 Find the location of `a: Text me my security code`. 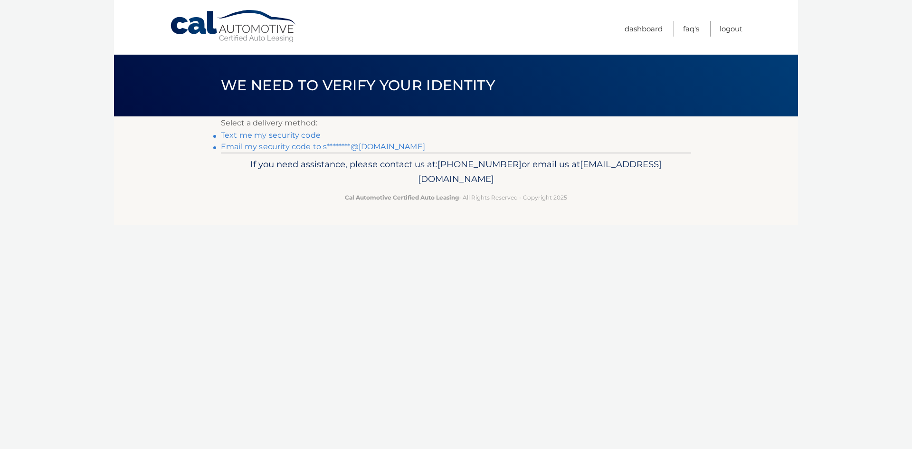

a: Text me my security code is located at coordinates (271, 135).